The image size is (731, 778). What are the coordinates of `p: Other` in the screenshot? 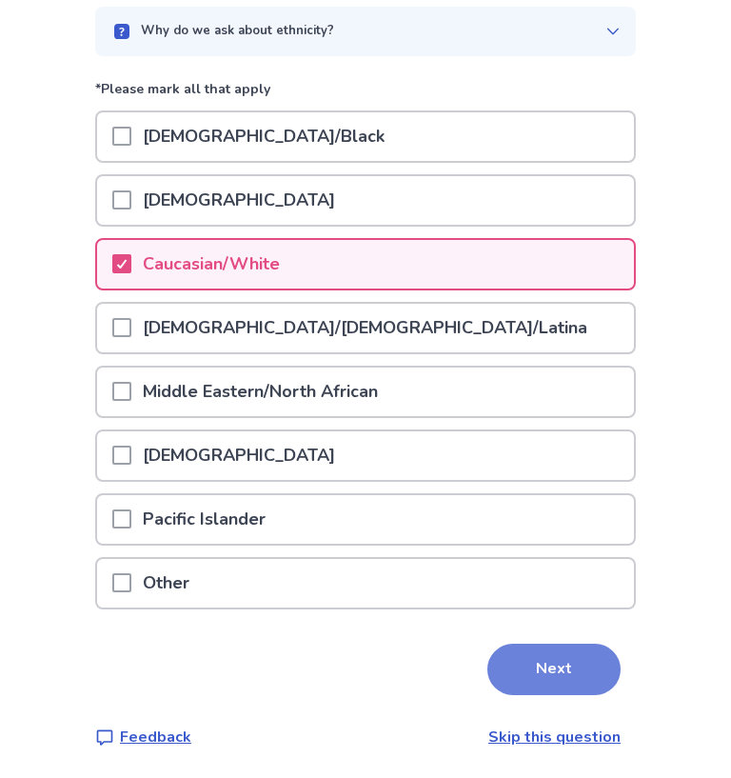 It's located at (166, 582).